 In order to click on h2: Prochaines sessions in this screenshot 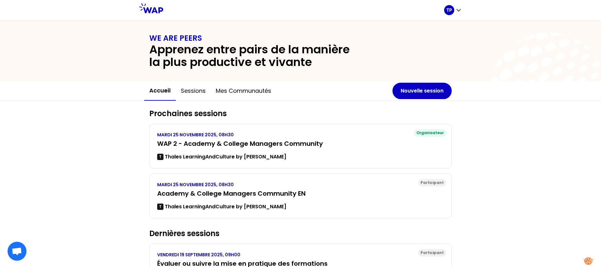, I will do `click(301, 113)`.